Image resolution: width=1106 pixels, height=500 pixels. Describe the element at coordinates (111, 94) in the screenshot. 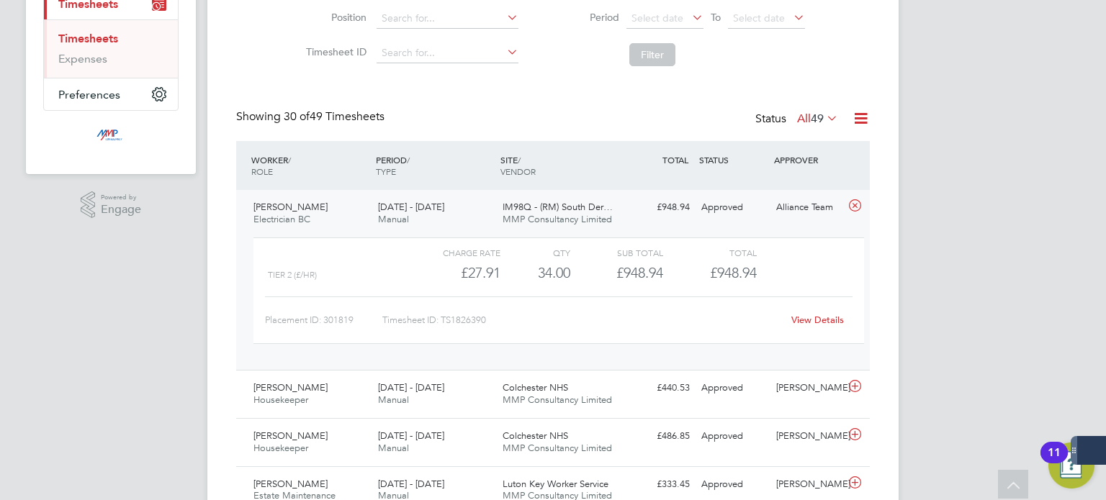

I see `button: Preferences` at that location.